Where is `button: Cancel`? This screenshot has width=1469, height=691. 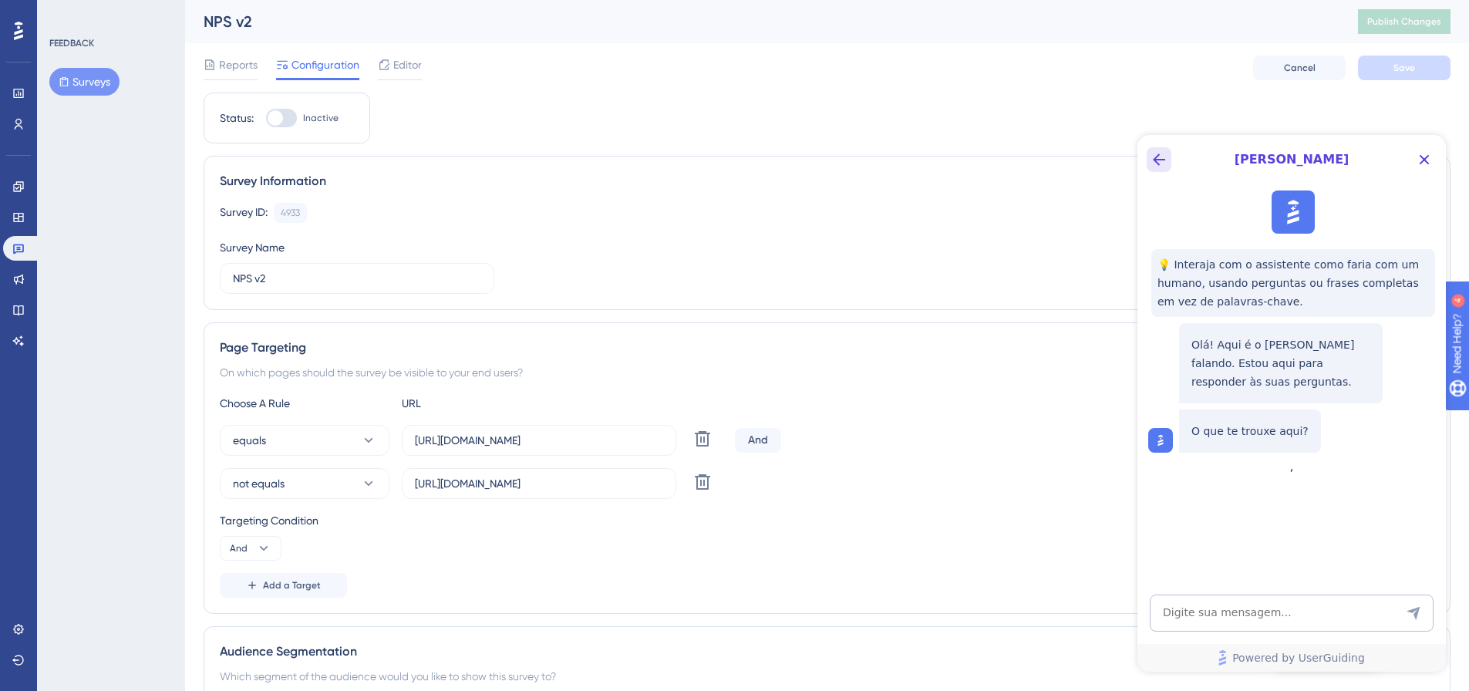
button: Cancel is located at coordinates (1300, 68).